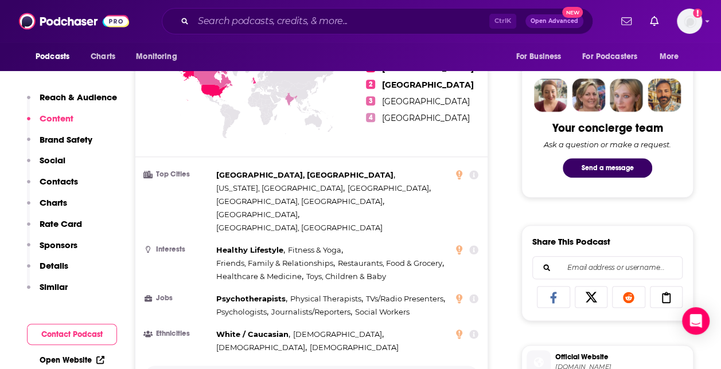  What do you see at coordinates (61, 224) in the screenshot?
I see `p: Rate Card` at bounding box center [61, 224].